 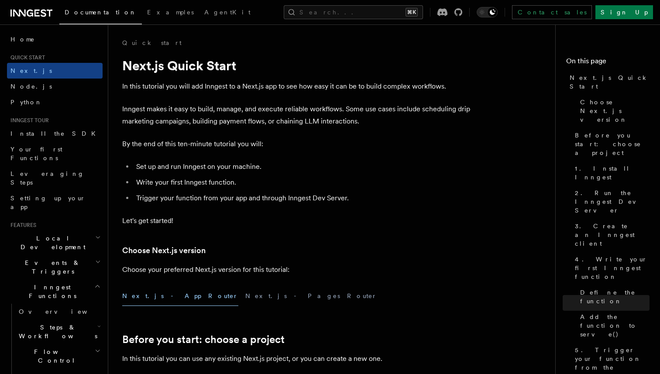 I want to click on span: Python, so click(x=26, y=102).